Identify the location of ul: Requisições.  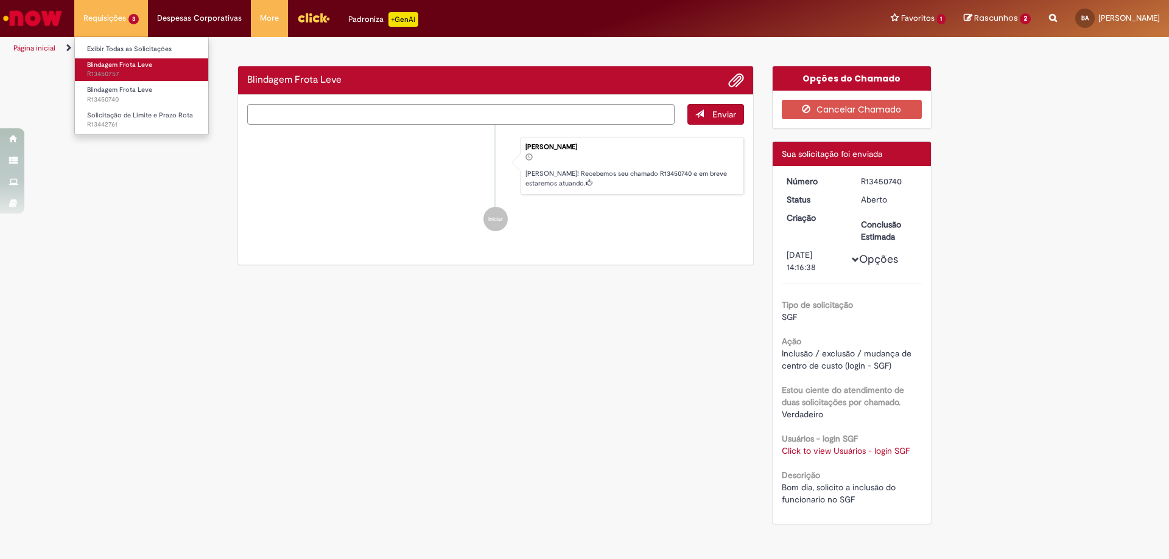
(141, 86).